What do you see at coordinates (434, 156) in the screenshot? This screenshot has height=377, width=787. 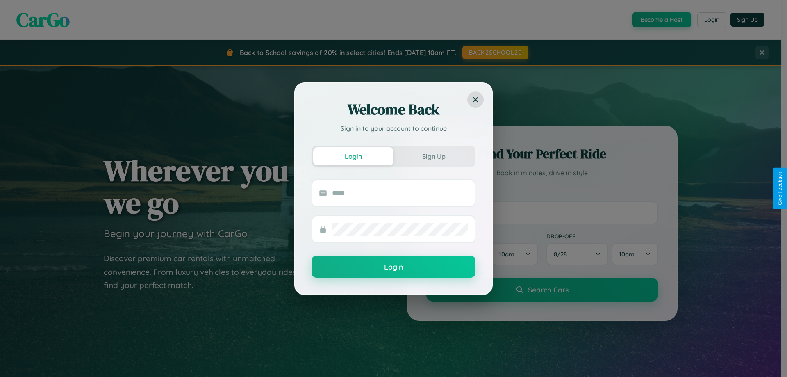 I see `button: Sign Up` at bounding box center [434, 156].